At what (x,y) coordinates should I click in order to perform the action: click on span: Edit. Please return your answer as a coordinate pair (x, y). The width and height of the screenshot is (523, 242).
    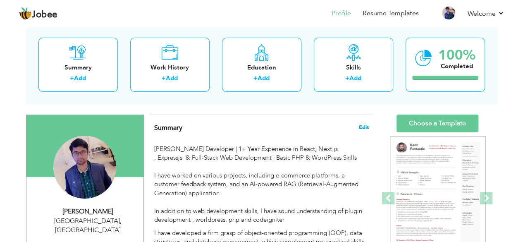
    Looking at the image, I should click on (364, 127).